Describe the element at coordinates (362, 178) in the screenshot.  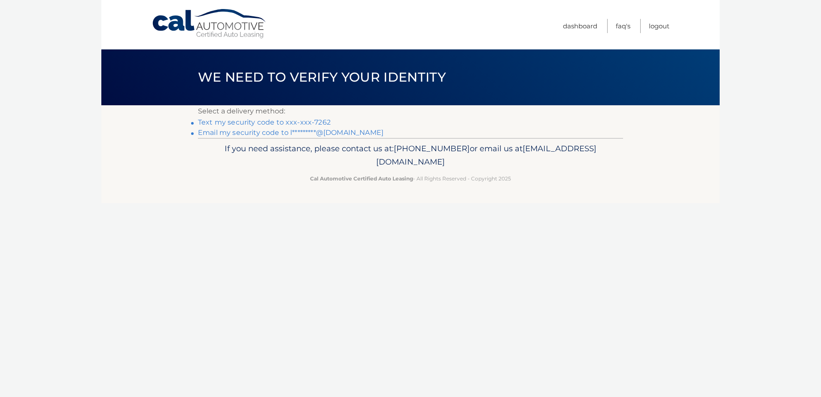
I see `strong: Cal Automotive Certified Auto Leasing` at that location.